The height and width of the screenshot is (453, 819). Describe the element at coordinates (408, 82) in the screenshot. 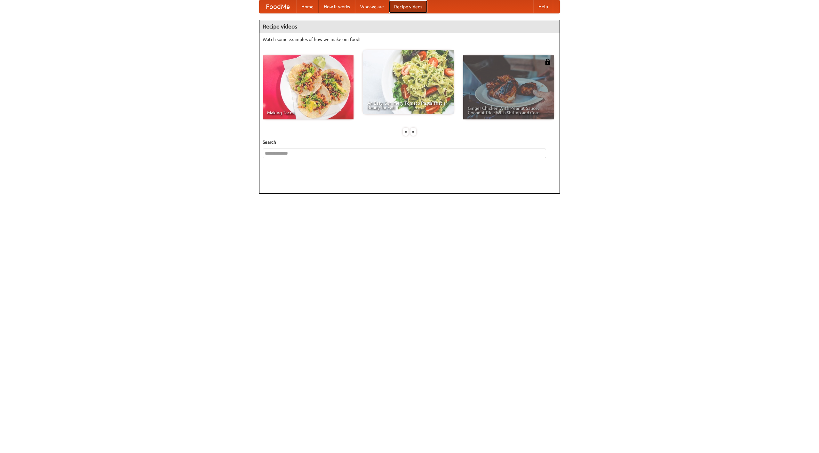

I see `a: An Easy, Summery Tomato Pasta That's Ready for Fall` at that location.